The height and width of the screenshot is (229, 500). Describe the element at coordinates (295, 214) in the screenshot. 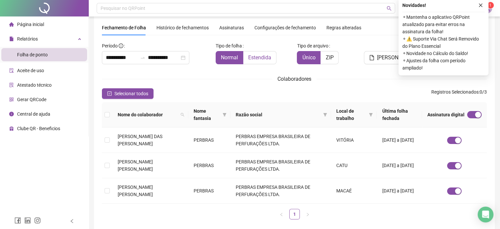

I see `a: 1` at that location.